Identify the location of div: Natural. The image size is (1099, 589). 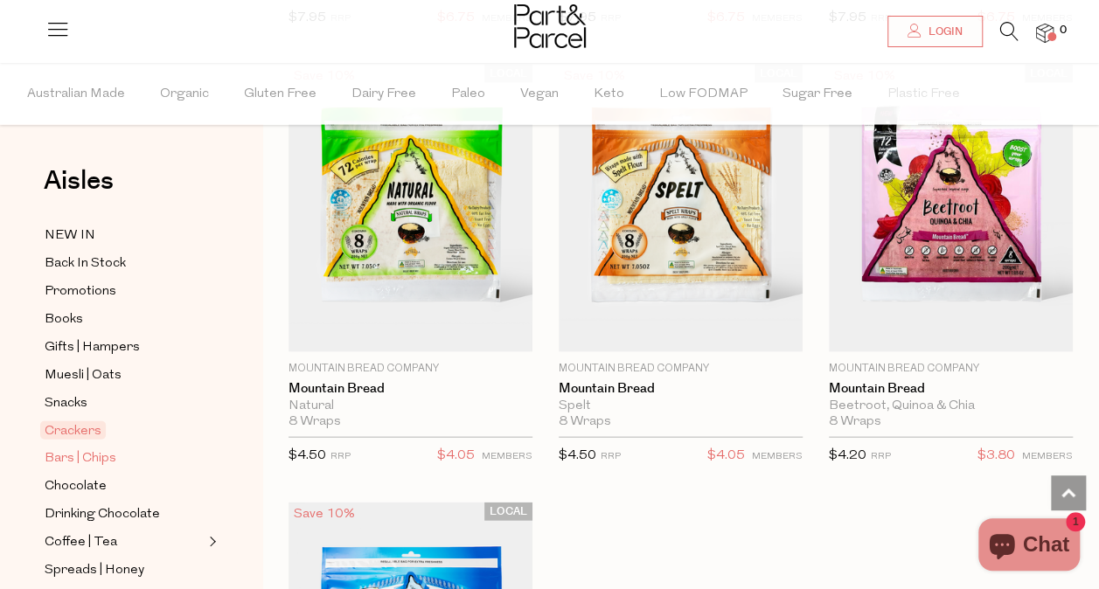
(410, 407).